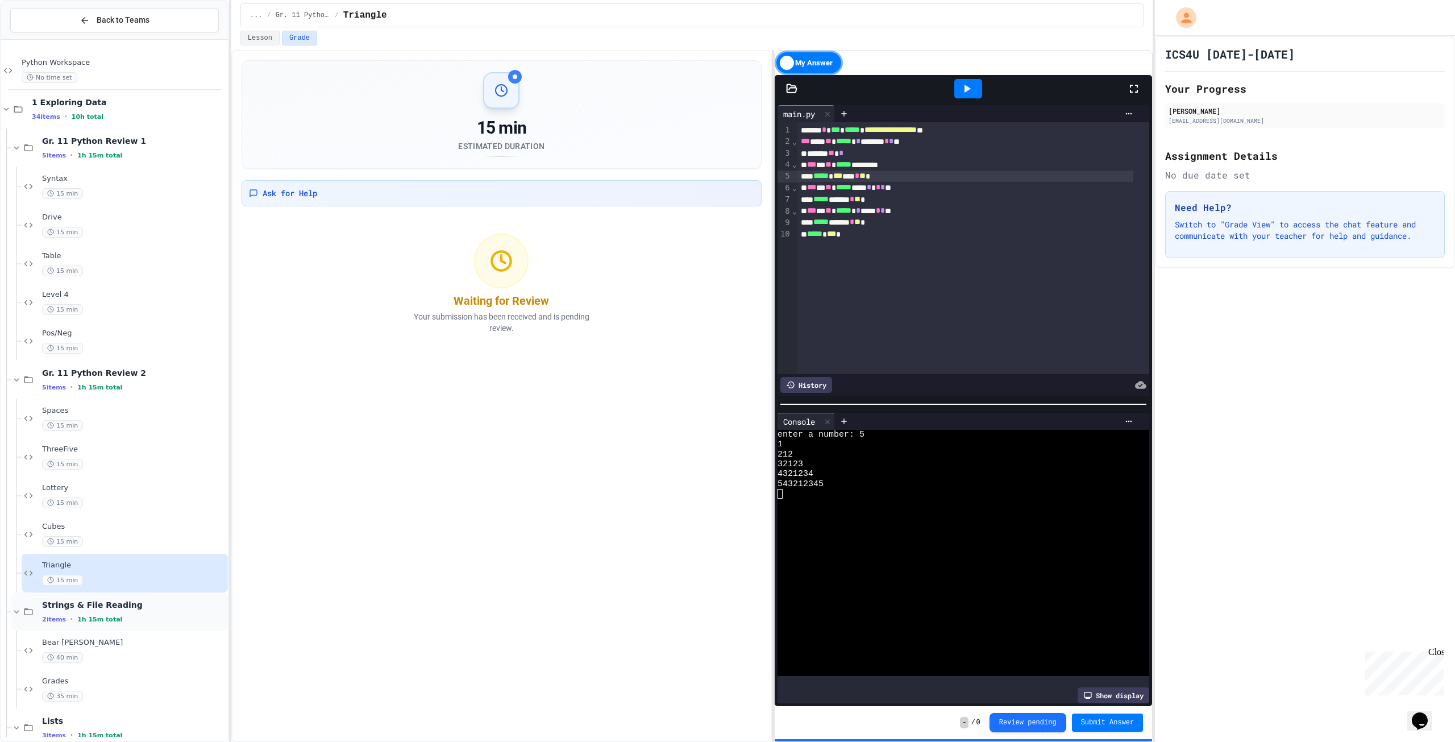 The width and height of the screenshot is (1455, 742). What do you see at coordinates (795, 474) in the screenshot?
I see `span: 4321234` at bounding box center [795, 474].